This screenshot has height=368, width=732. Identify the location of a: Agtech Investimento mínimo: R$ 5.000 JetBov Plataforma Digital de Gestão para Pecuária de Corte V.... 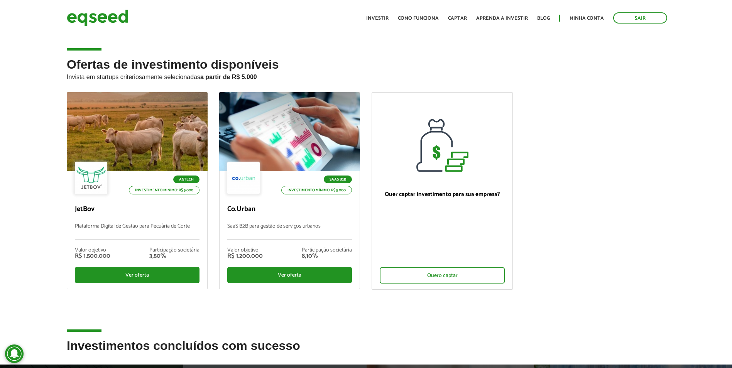
(137, 191).